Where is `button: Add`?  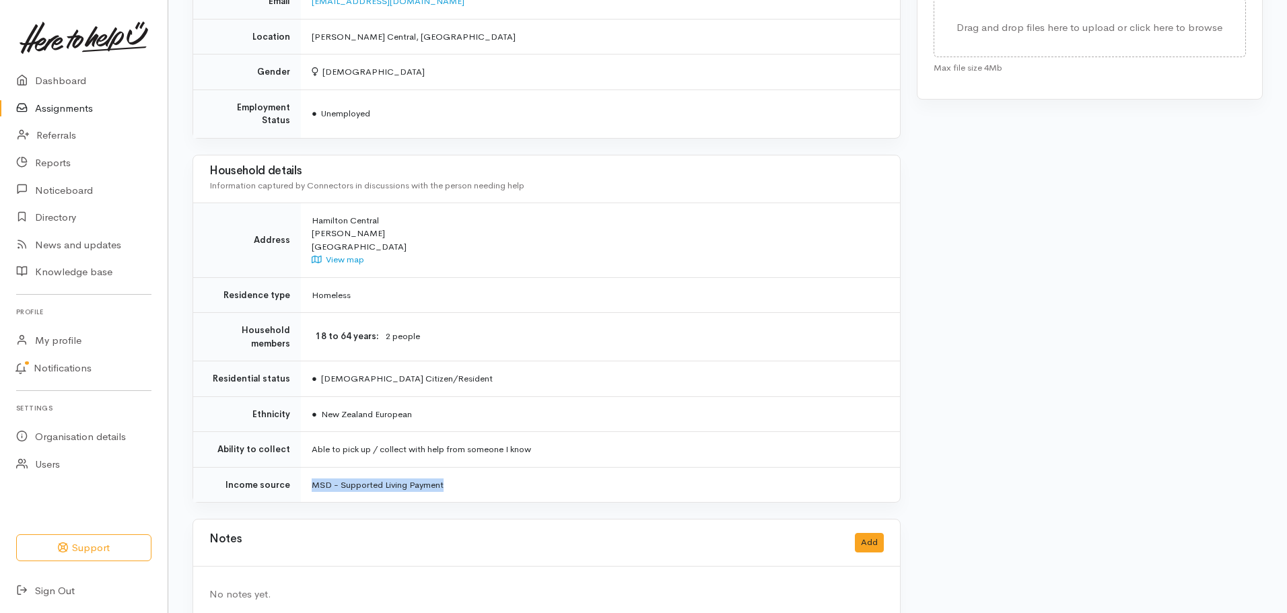 button: Add is located at coordinates (869, 543).